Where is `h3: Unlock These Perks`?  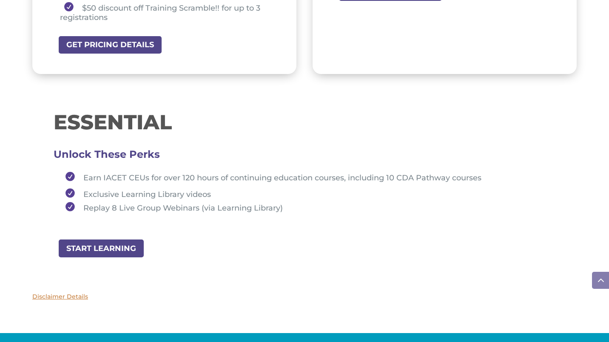 h3: Unlock These Perks is located at coordinates (305, 157).